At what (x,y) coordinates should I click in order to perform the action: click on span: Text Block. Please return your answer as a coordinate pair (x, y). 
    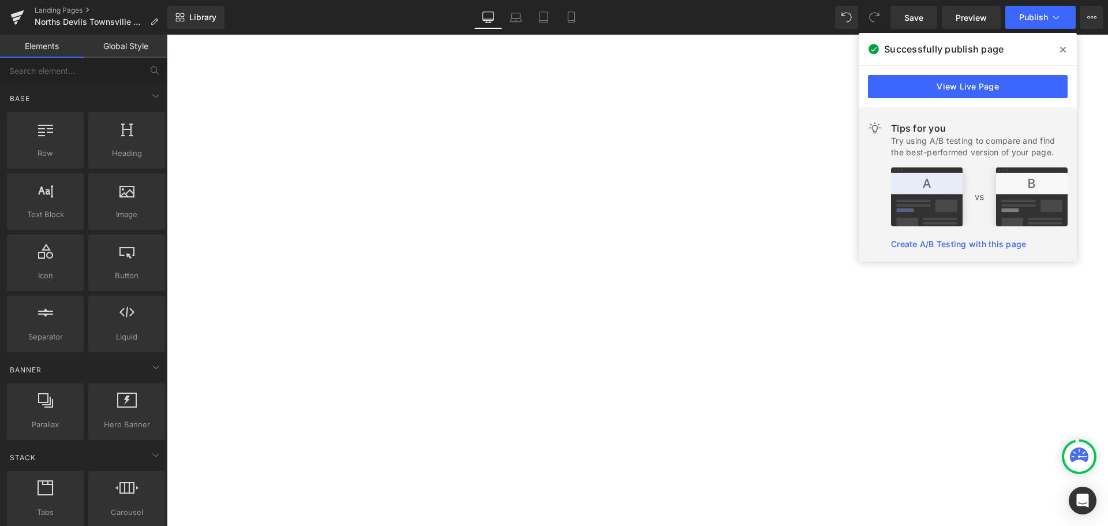
    Looking at the image, I should click on (45, 214).